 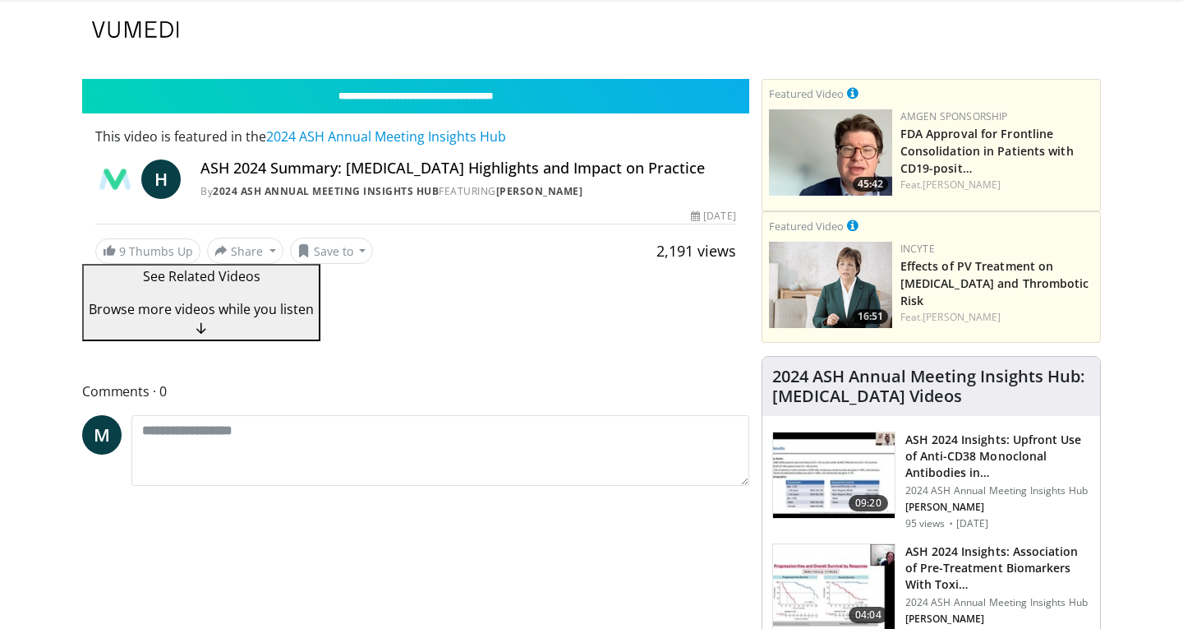 What do you see at coordinates (870, 184) in the screenshot?
I see `span: 45:42` at bounding box center [870, 184].